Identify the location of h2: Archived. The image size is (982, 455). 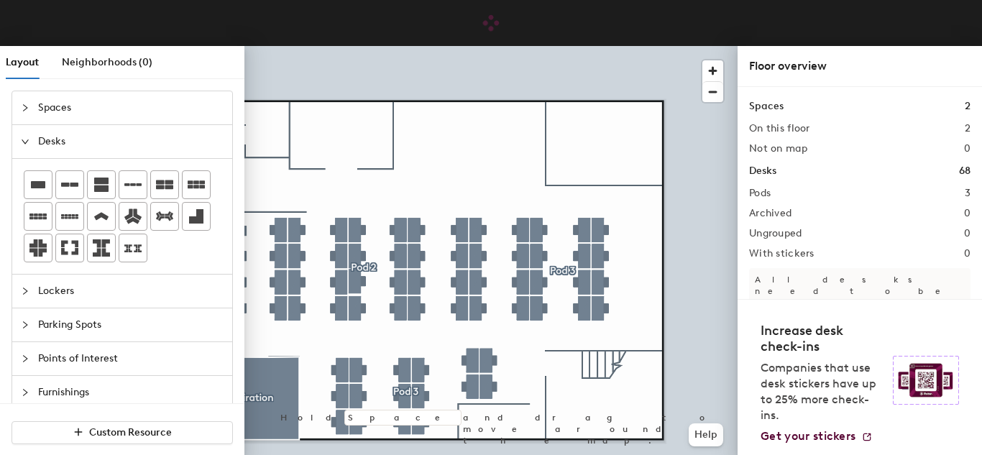
(770, 213).